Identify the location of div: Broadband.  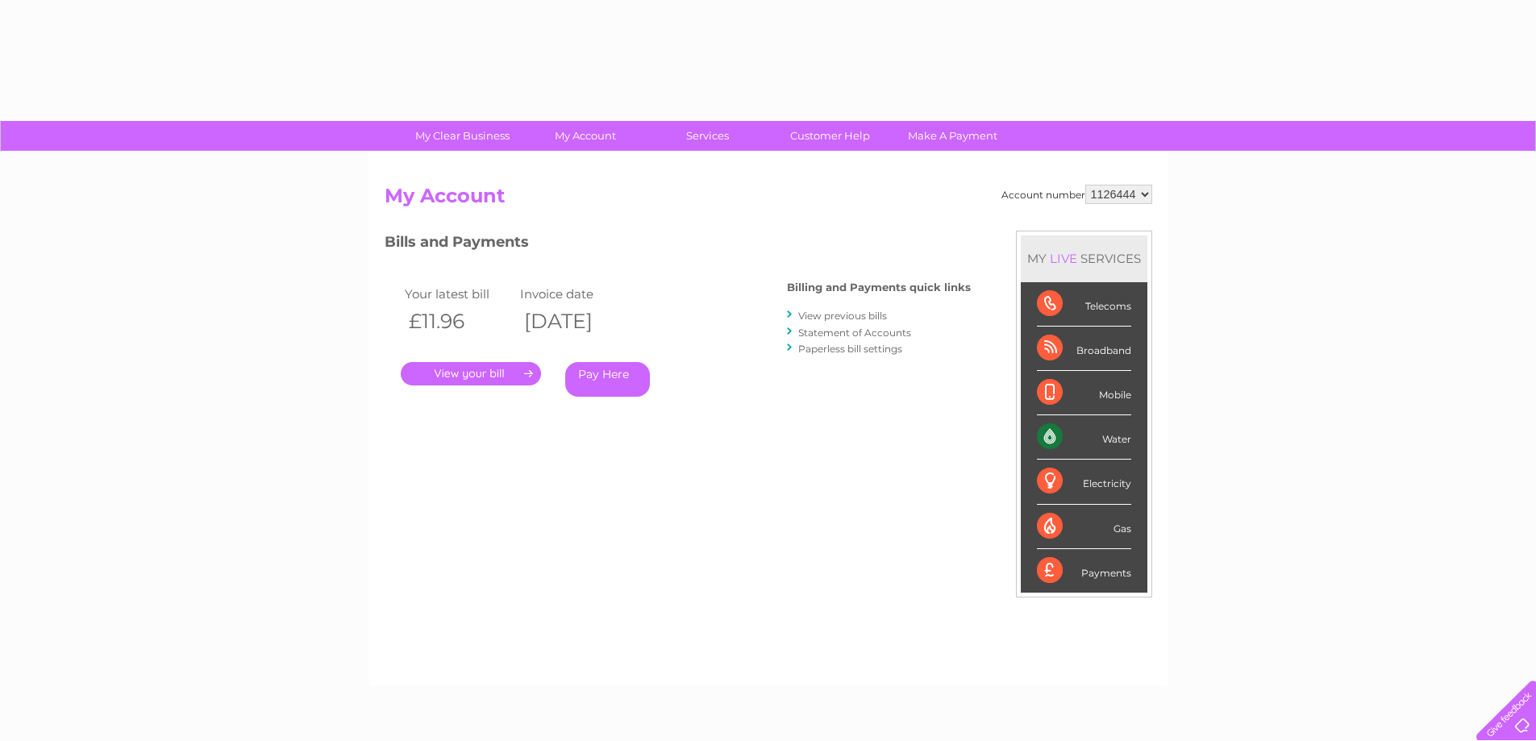
(1083, 348).